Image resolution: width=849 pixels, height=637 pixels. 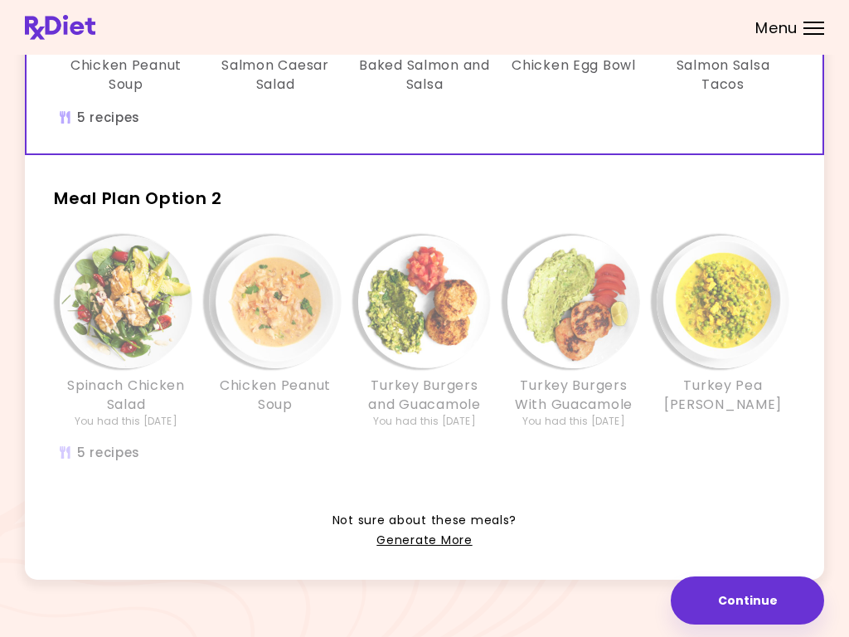 What do you see at coordinates (574, 395) in the screenshot?
I see `h3: Turkey Burgers With Guacamole` at bounding box center [574, 395].